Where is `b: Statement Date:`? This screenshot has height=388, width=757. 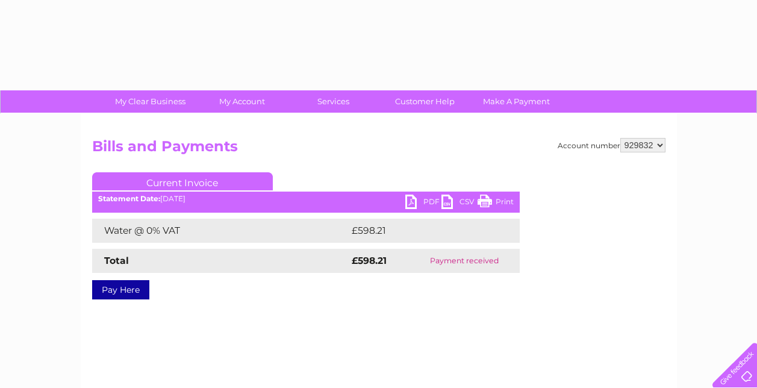
b: Statement Date: is located at coordinates (129, 198).